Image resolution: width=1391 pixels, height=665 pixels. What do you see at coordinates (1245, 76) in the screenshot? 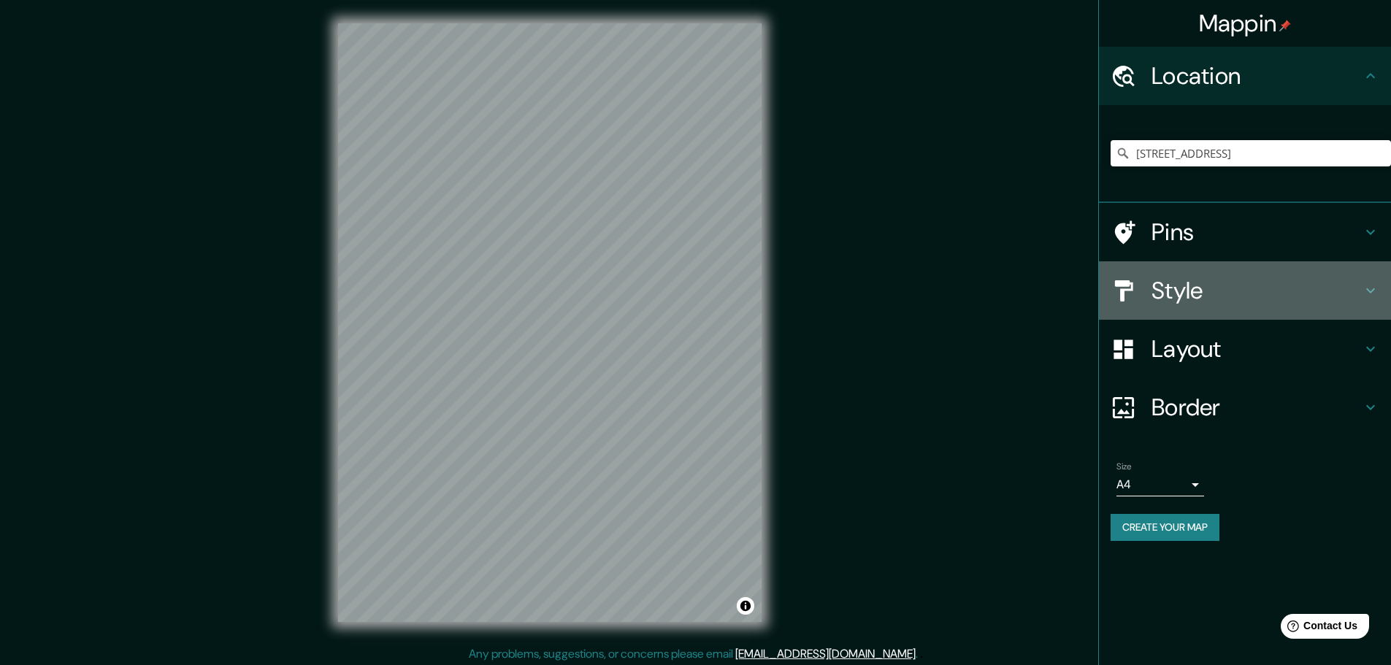
I see `div: Location` at bounding box center [1245, 76].